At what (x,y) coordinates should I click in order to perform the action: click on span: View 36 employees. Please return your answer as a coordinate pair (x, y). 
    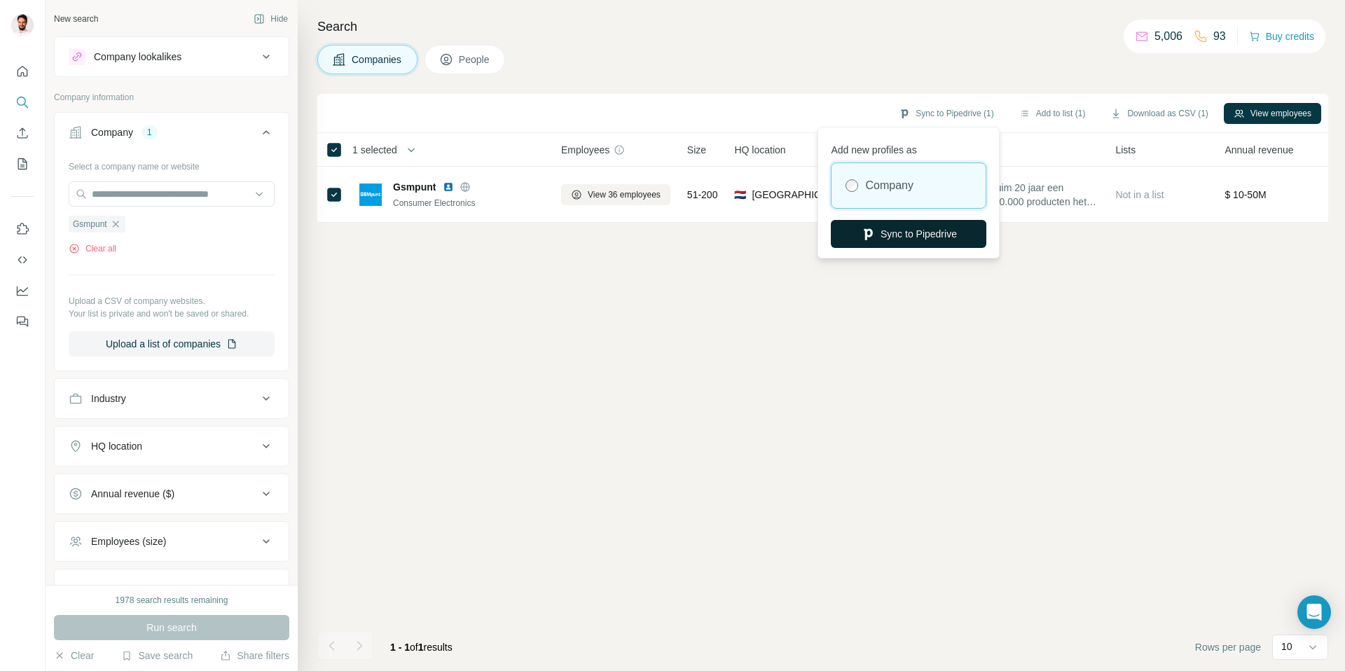
    Looking at the image, I should click on (624, 195).